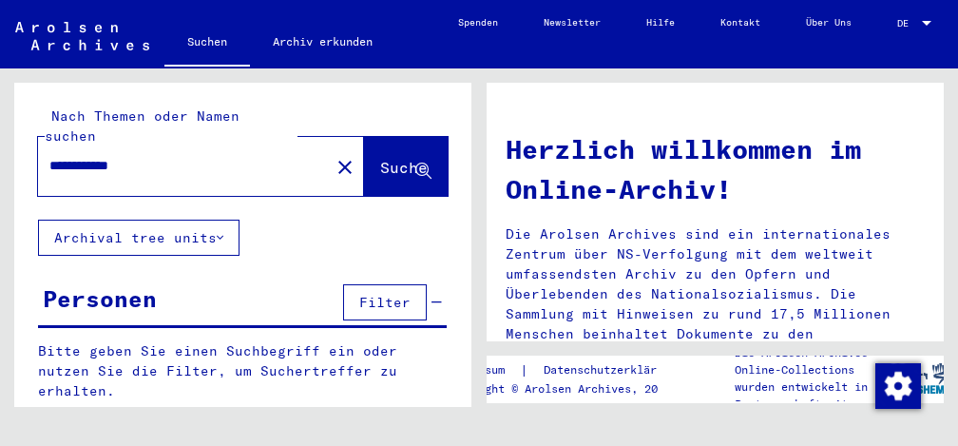  What do you see at coordinates (406, 166) in the screenshot?
I see `button: Suche` at bounding box center [406, 166].